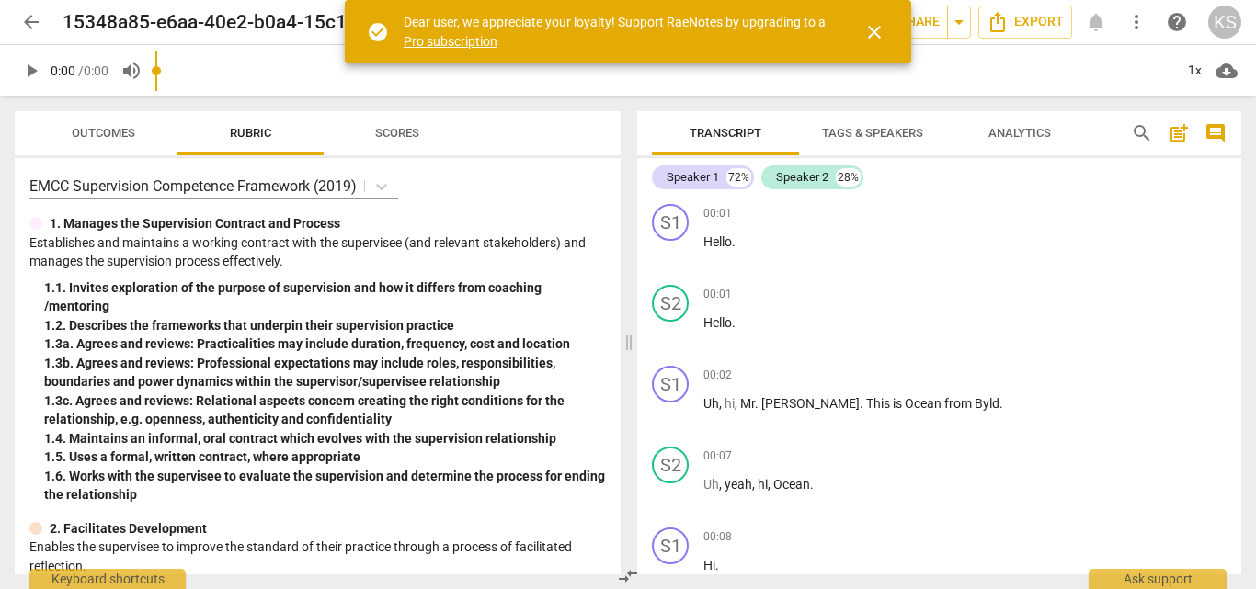  Describe the element at coordinates (317, 556) in the screenshot. I see `p: Enables the supervisee to improve the standard of their practice through a process of facilitated...` at that location.